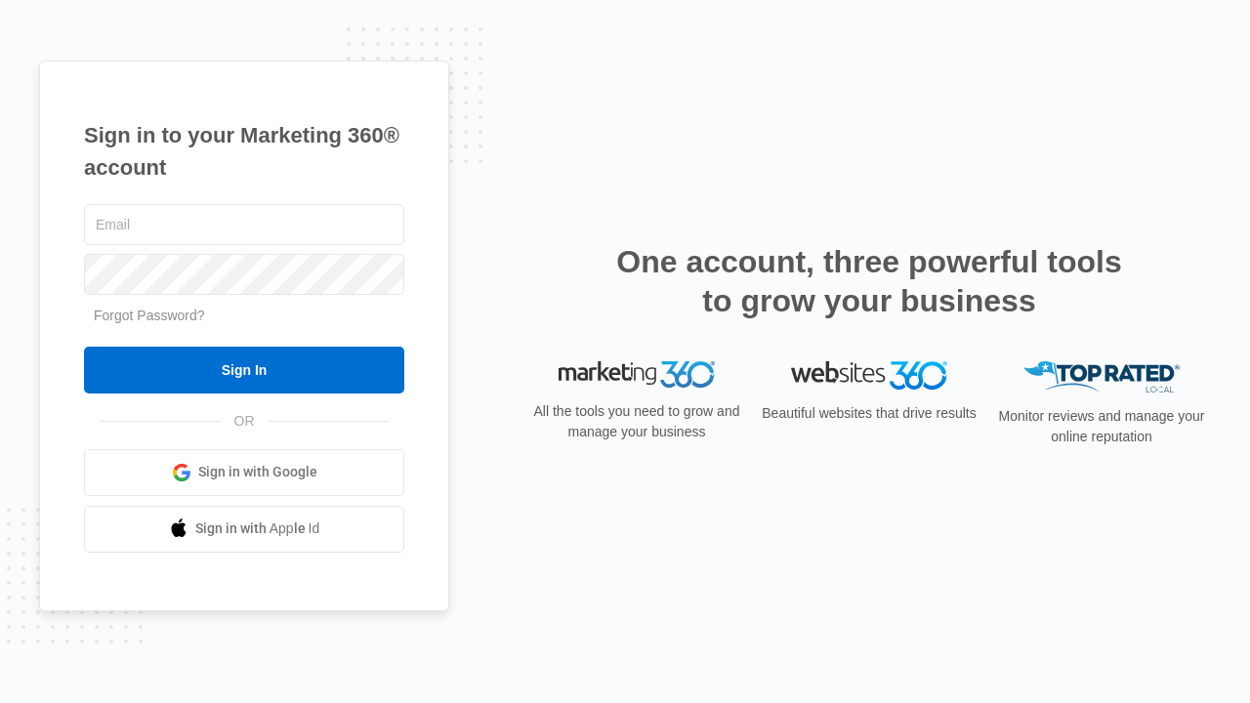  What do you see at coordinates (637, 375) in the screenshot?
I see `img: Marketing 360` at bounding box center [637, 375].